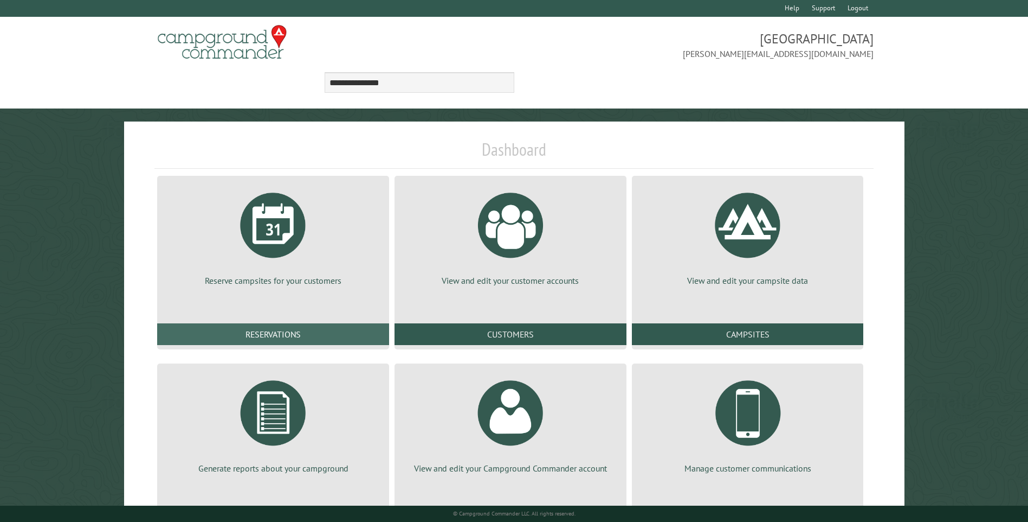 The height and width of the screenshot is (522, 1028). What do you see at coordinates (748, 280) in the screenshot?
I see `p: View and edit your campsite data` at bounding box center [748, 280].